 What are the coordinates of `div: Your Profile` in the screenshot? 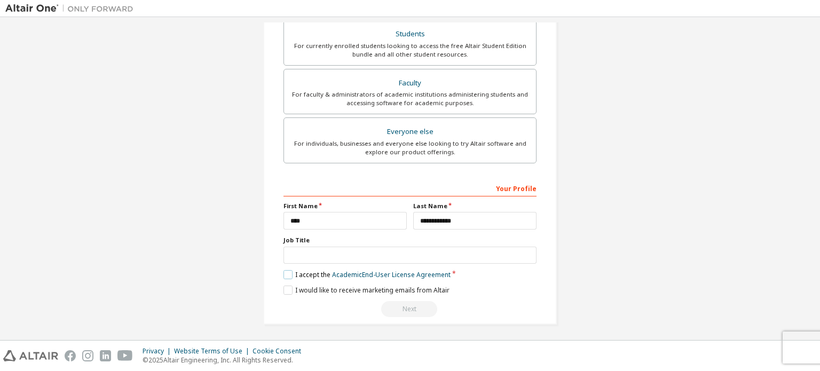 It's located at (410, 188).